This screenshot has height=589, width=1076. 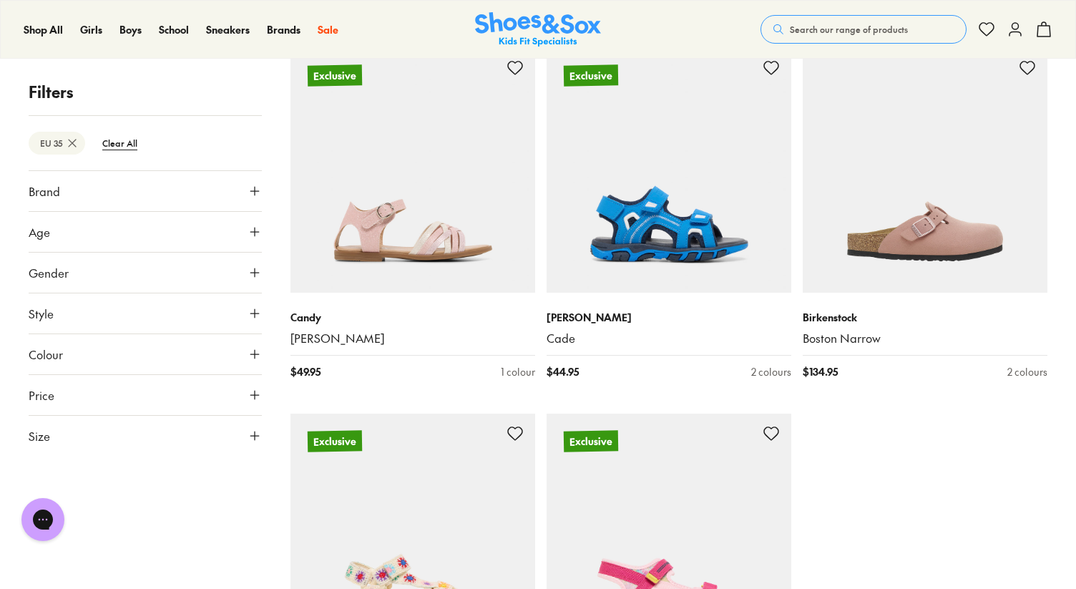 What do you see at coordinates (305, 371) in the screenshot?
I see `span: $ 49.95` at bounding box center [305, 371].